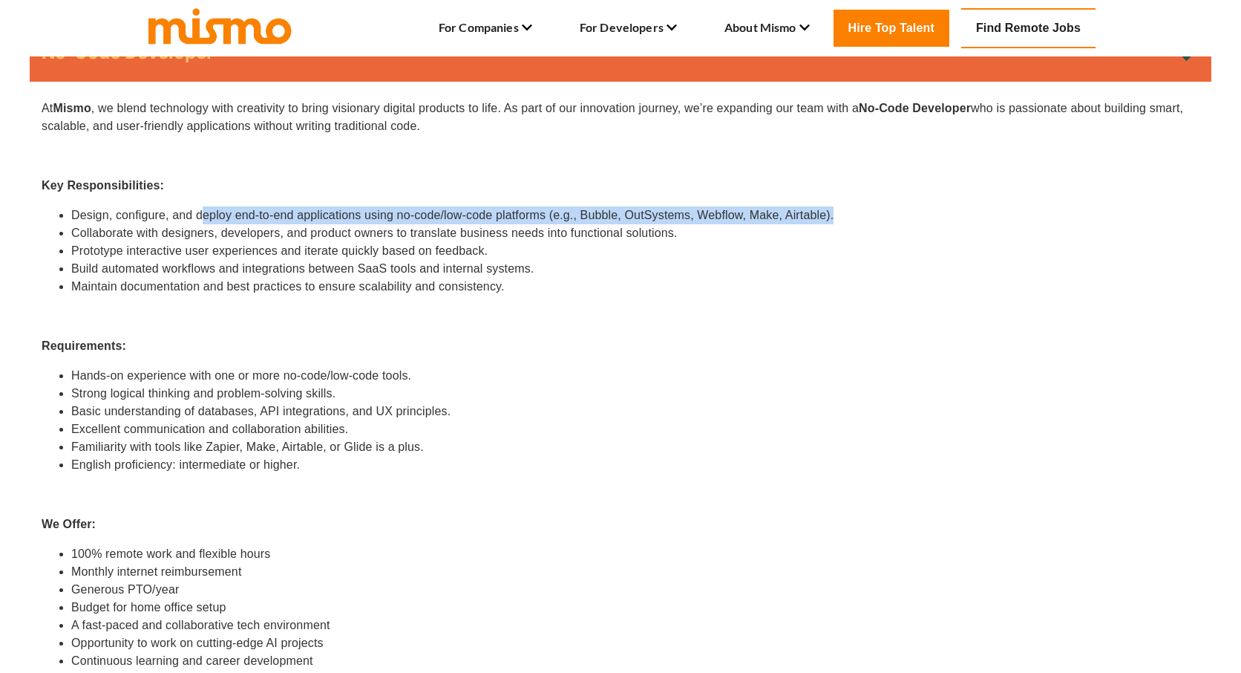  I want to click on li: 100% remote work and flexible hours, so click(635, 554).